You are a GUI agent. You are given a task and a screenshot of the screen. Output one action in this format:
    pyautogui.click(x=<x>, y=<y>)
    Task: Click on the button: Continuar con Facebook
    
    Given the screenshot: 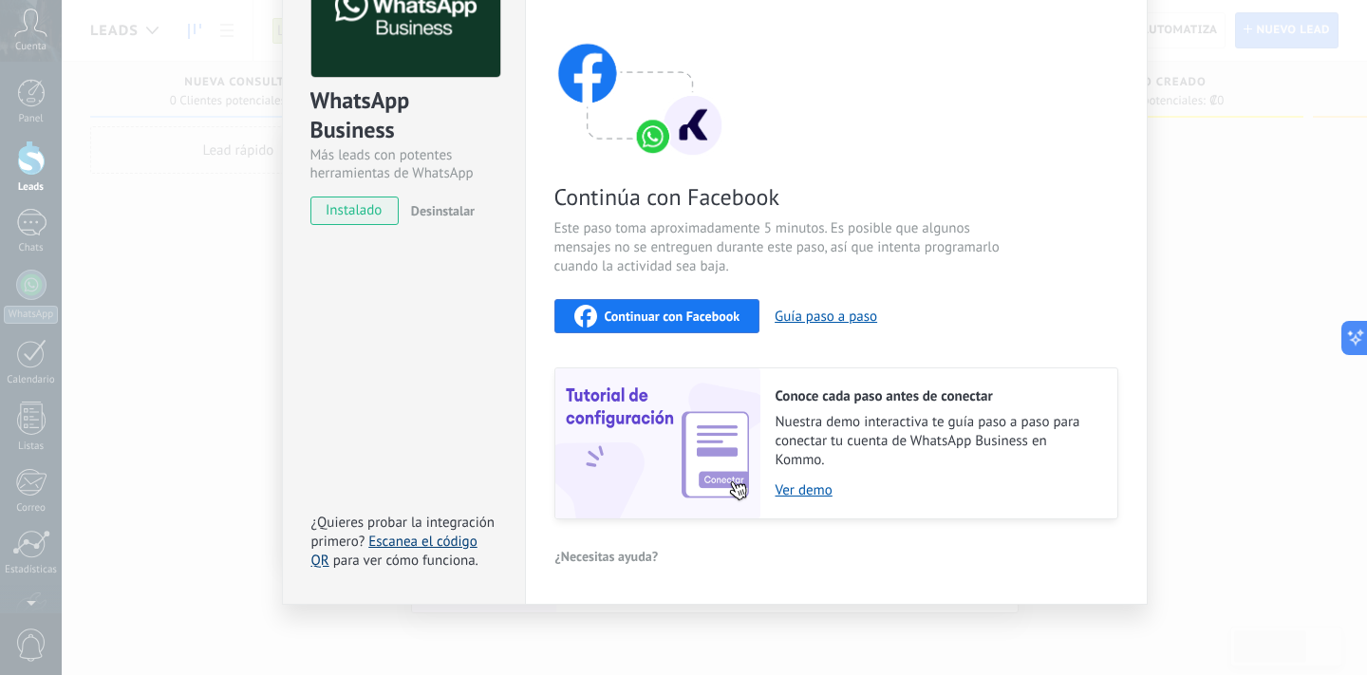 What is the action you would take?
    pyautogui.click(x=657, y=316)
    